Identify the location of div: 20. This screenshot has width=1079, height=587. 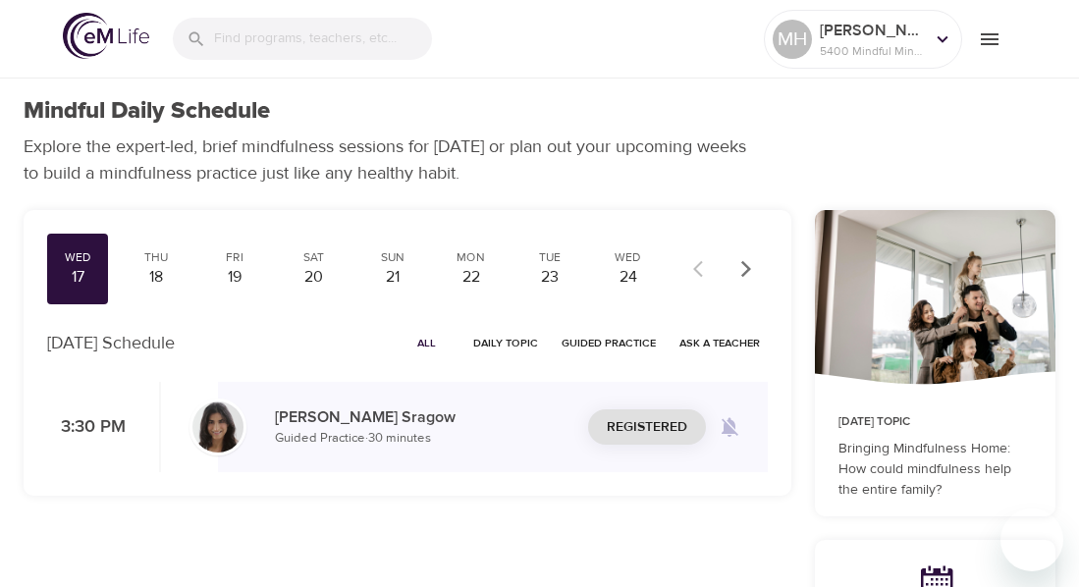
(313, 277).